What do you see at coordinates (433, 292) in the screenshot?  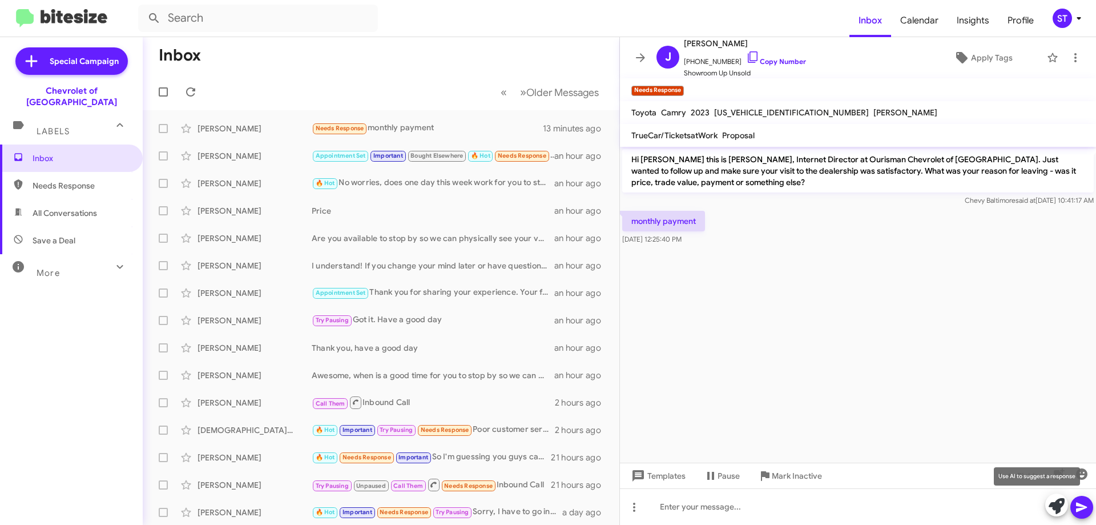 I see `div: Thank you for sharing your experience. Your feedback is important, and we strive to improve. If y...` at bounding box center [433, 292].